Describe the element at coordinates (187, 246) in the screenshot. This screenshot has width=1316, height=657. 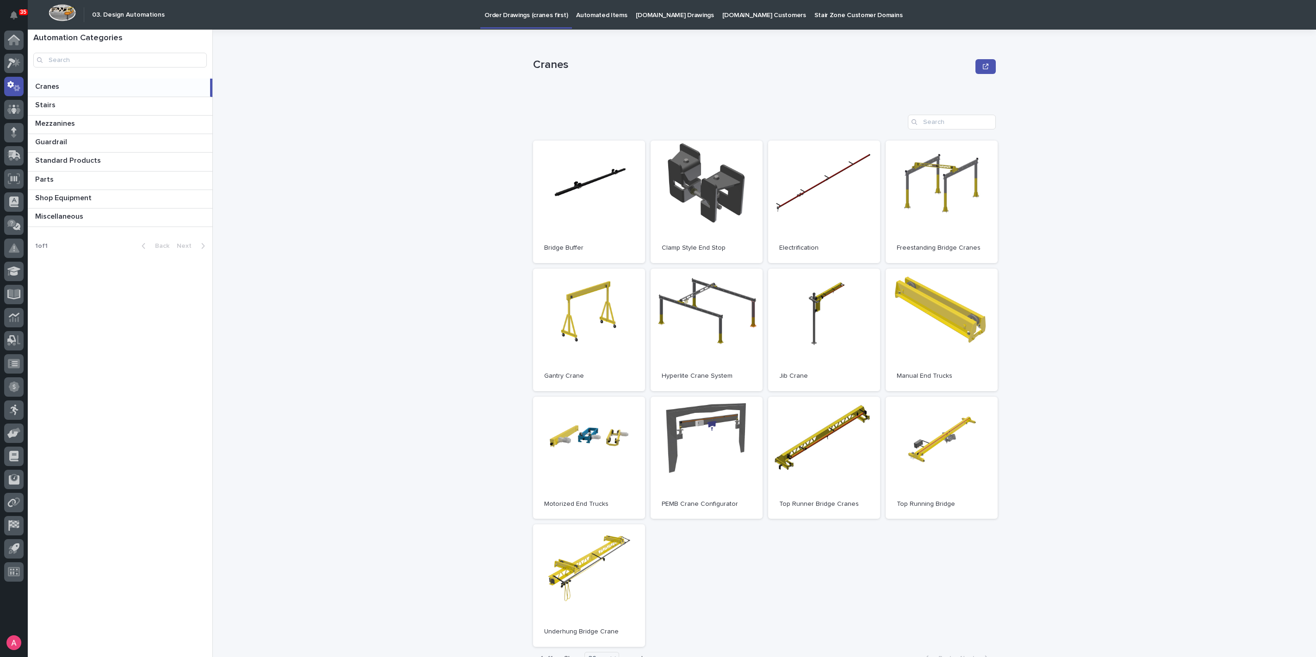
I see `span: Next` at that location.